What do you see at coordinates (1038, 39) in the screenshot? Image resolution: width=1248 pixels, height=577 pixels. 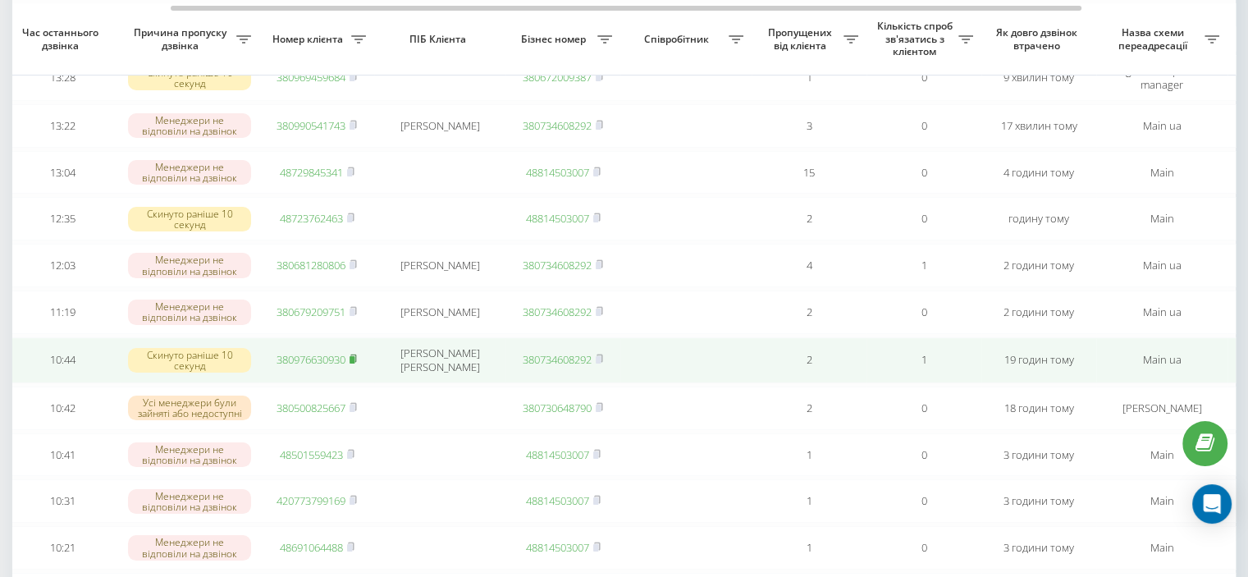 I see `span: Як довго дзвінок втрачено` at bounding box center [1038, 39].